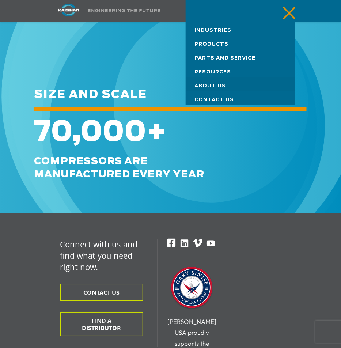 The width and height of the screenshot is (341, 348). I want to click on span: Resources, so click(213, 72).